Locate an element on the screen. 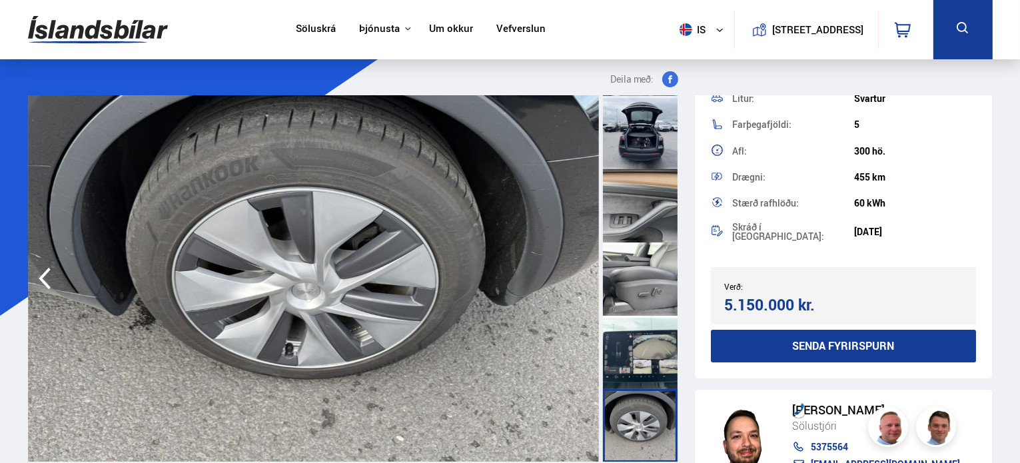  a: Um okkur is located at coordinates (451, 29).